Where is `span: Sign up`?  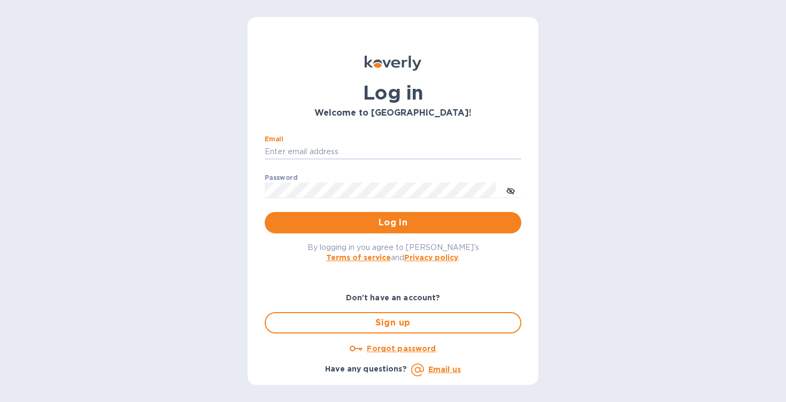 span: Sign up is located at coordinates (393, 322).